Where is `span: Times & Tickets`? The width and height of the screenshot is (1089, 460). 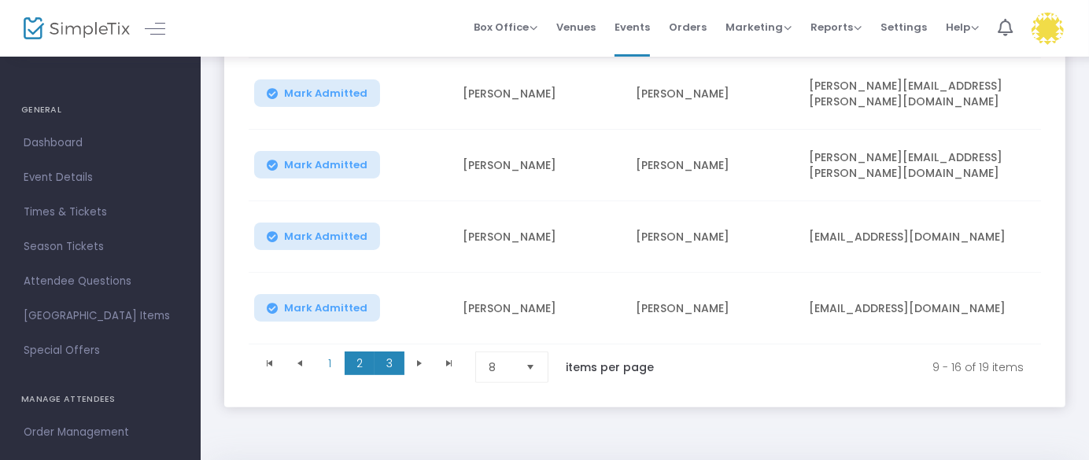
span: Times & Tickets is located at coordinates (100, 212).